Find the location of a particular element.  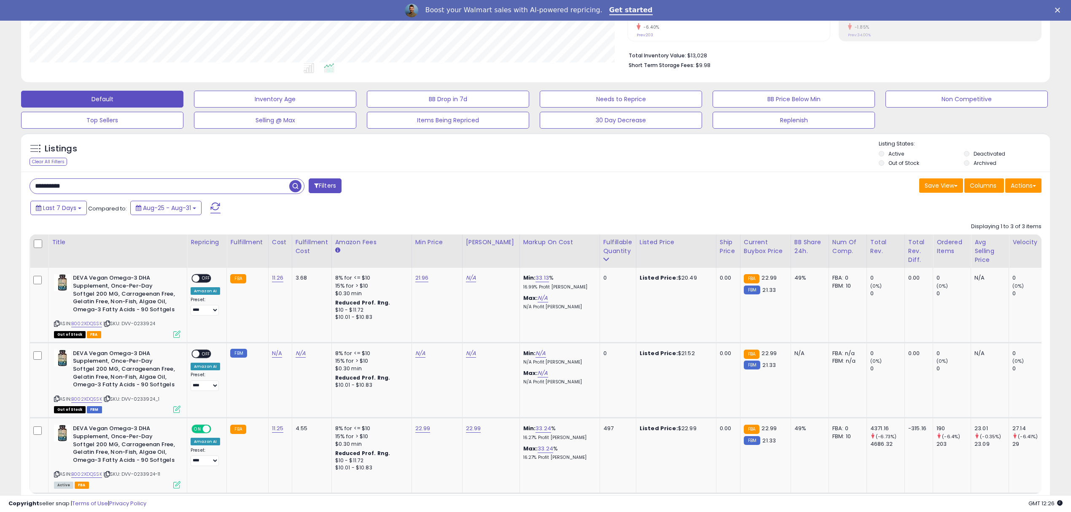

div: Clear All Filters is located at coordinates (48, 162).